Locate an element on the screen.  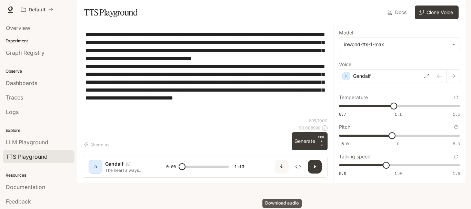
p: Voice is located at coordinates (345, 64).